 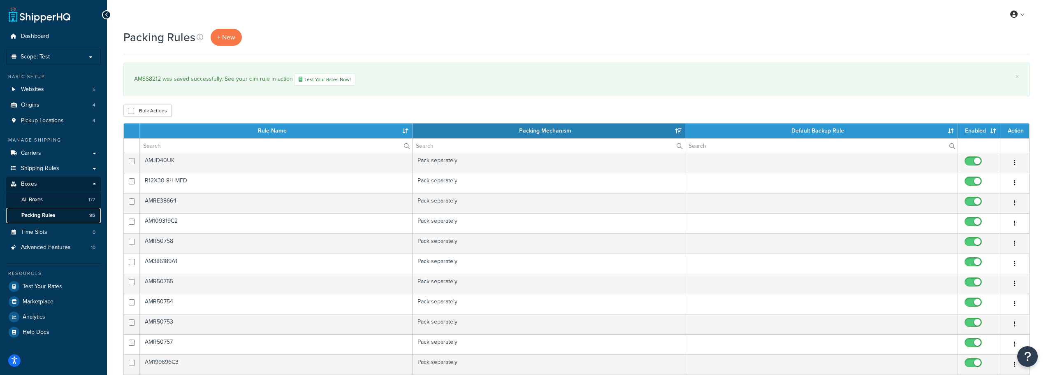 What do you see at coordinates (53, 215) in the screenshot?
I see `a: Packing Rules 95` at bounding box center [53, 215].